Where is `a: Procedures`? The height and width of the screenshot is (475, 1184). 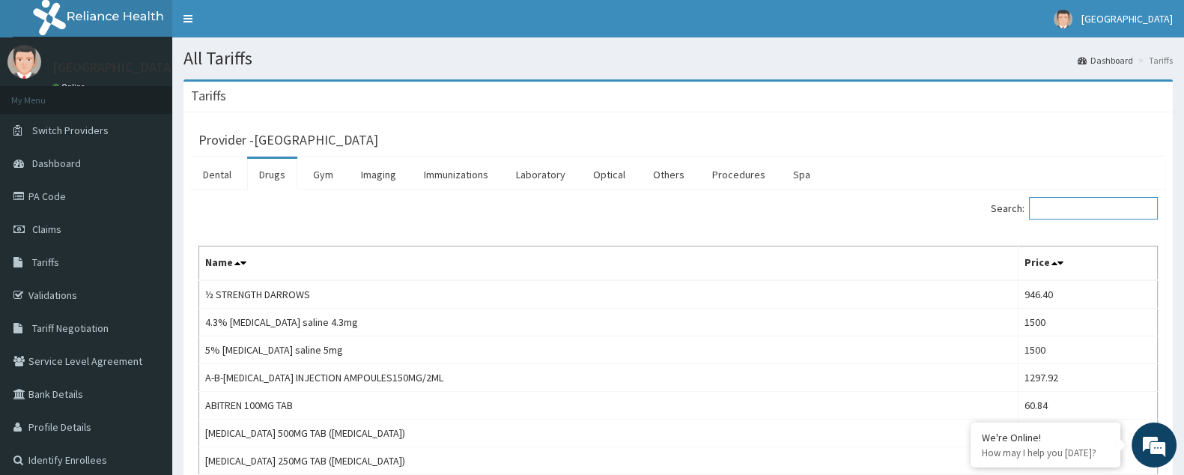 a: Procedures is located at coordinates (738, 174).